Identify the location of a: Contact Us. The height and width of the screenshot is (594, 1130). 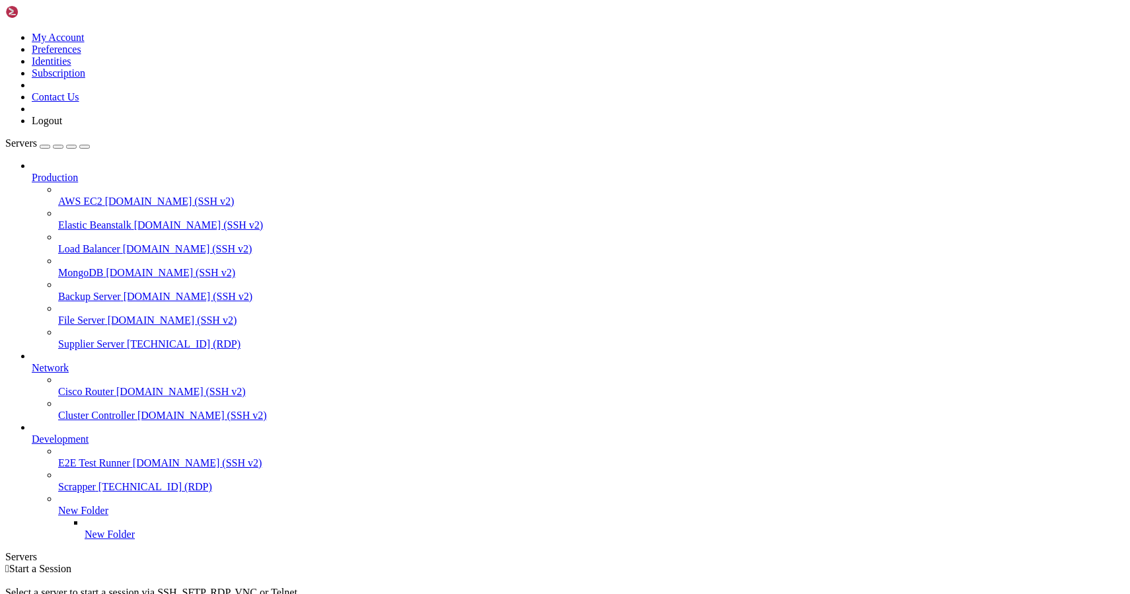
(56, 97).